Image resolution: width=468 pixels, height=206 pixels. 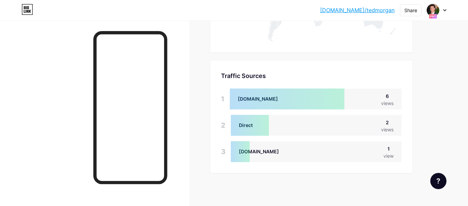 I want to click on div: Share, so click(x=411, y=10).